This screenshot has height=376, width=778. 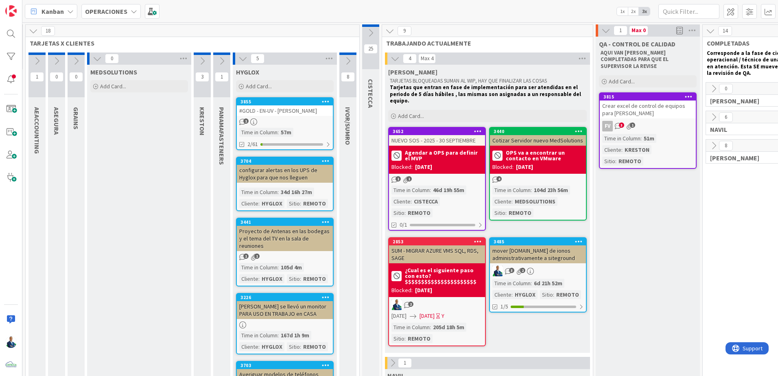 What do you see at coordinates (57, 121) in the screenshot?
I see `span: ASEGURA` at bounding box center [57, 121].